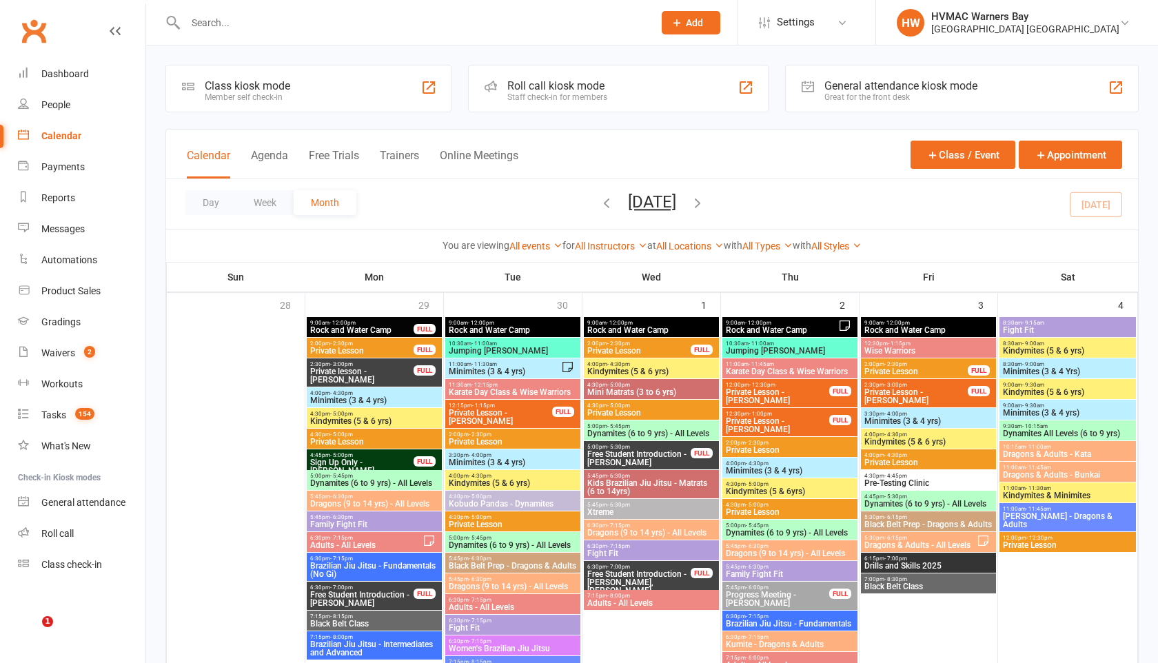 The height and width of the screenshot is (663, 1158). Describe the element at coordinates (374, 483) in the screenshot. I see `span: Dynamites (6 to 9 yrs) - All Levels` at that location.